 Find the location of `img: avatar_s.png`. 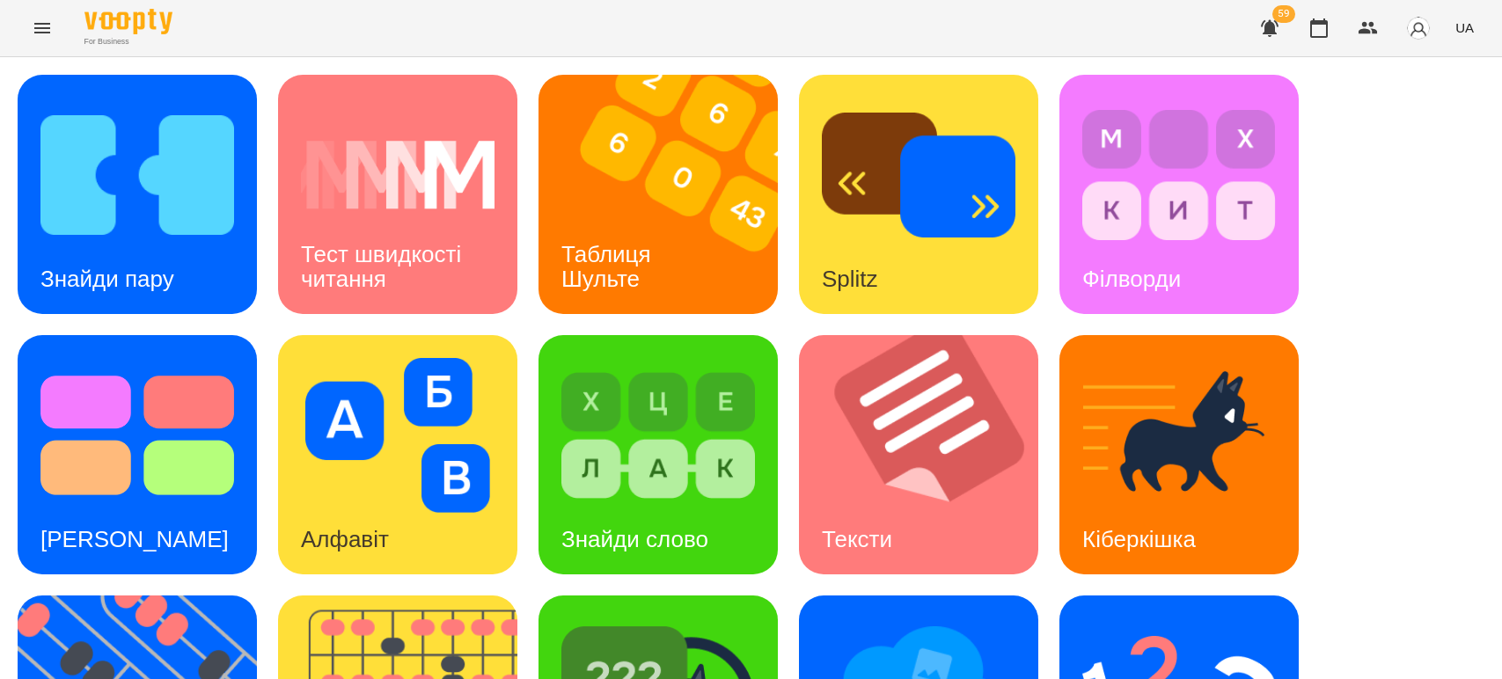

img: avatar_s.png is located at coordinates (1418, 28).